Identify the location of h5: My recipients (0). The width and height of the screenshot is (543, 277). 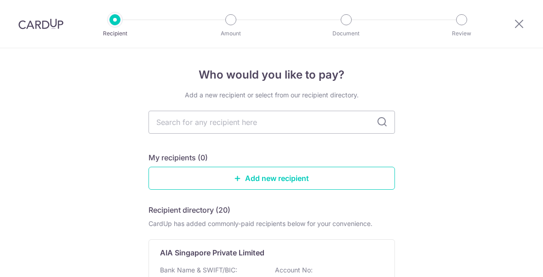
(178, 158).